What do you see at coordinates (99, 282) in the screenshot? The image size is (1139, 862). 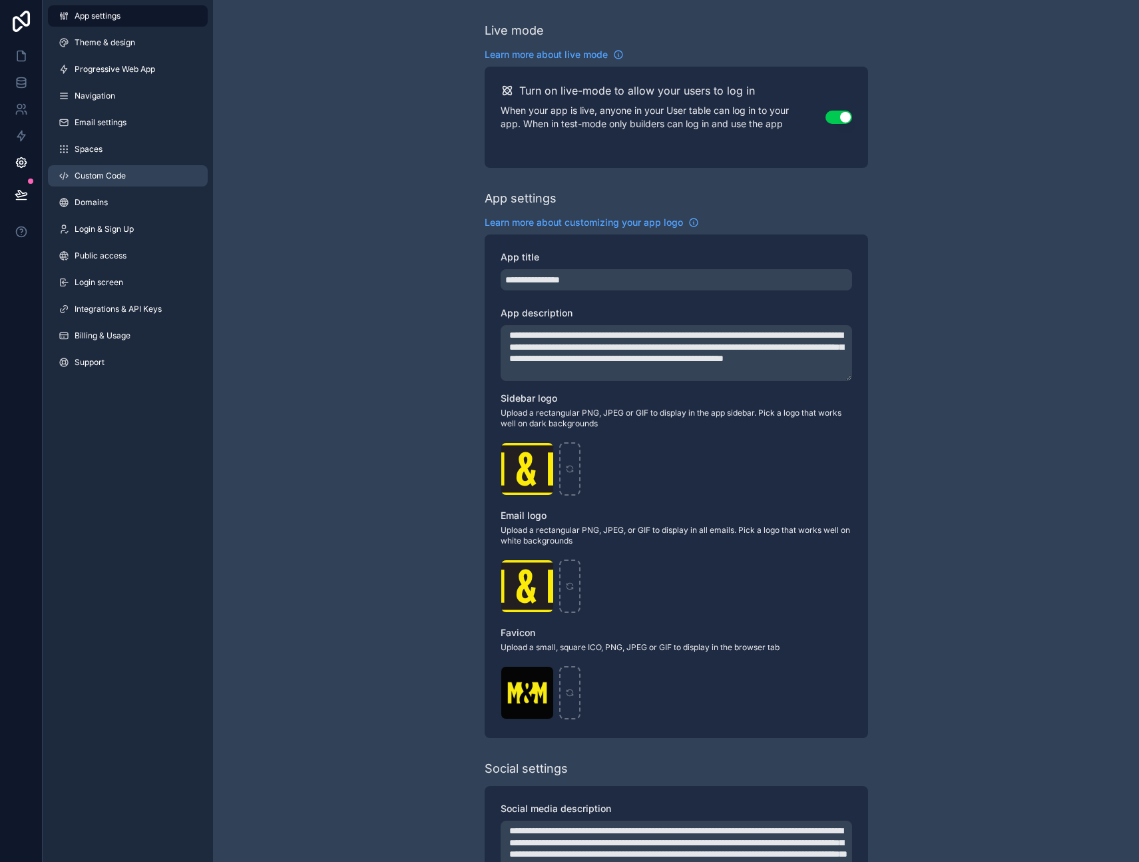 I see `span: Login screen` at bounding box center [99, 282].